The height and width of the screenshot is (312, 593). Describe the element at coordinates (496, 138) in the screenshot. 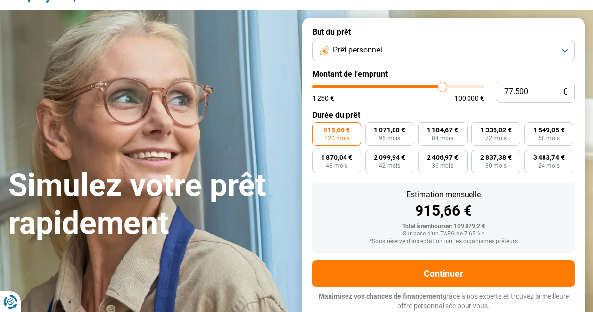

I see `span: 72 mois` at that location.